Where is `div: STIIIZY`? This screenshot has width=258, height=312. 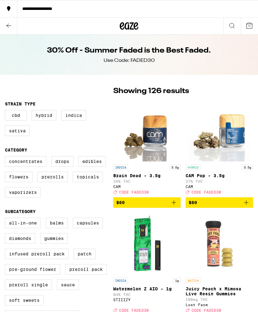 div: STIIIZY is located at coordinates (147, 299).